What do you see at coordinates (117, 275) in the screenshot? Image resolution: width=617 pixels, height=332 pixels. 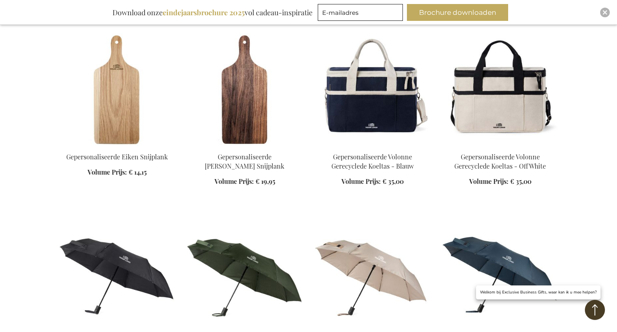 I see `img: Gepersonaliseerde Baltimore Paraplu - Zwart` at bounding box center [117, 275].